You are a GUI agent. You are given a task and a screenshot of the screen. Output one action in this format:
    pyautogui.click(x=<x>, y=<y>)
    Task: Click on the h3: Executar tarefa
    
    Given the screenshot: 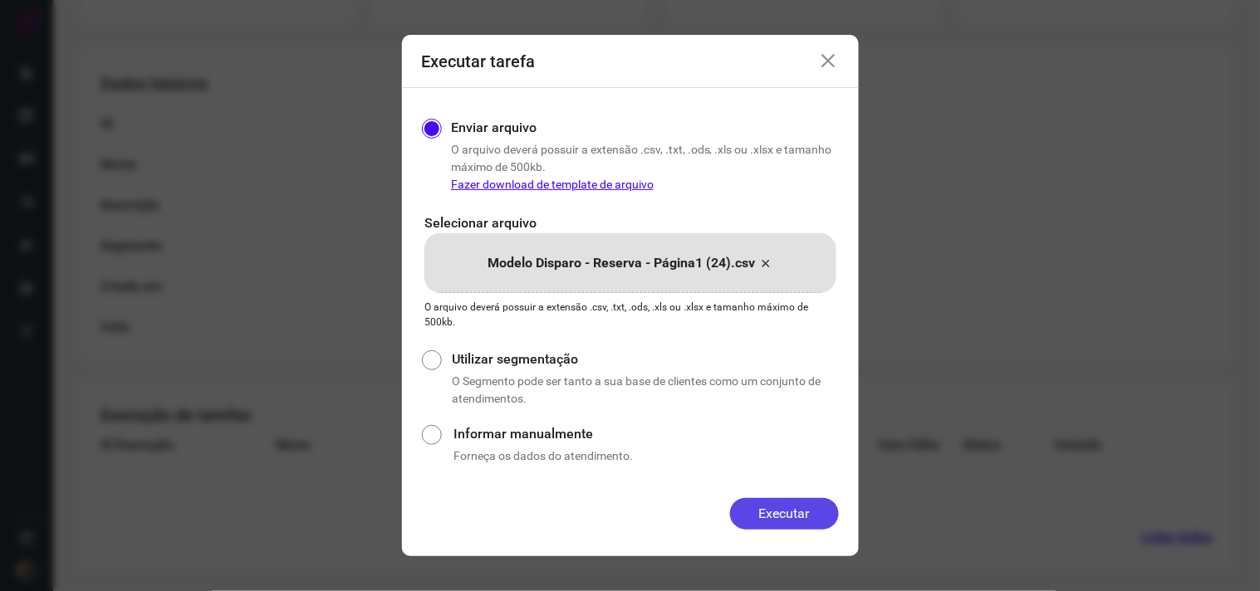 What is the action you would take?
    pyautogui.click(x=478, y=61)
    